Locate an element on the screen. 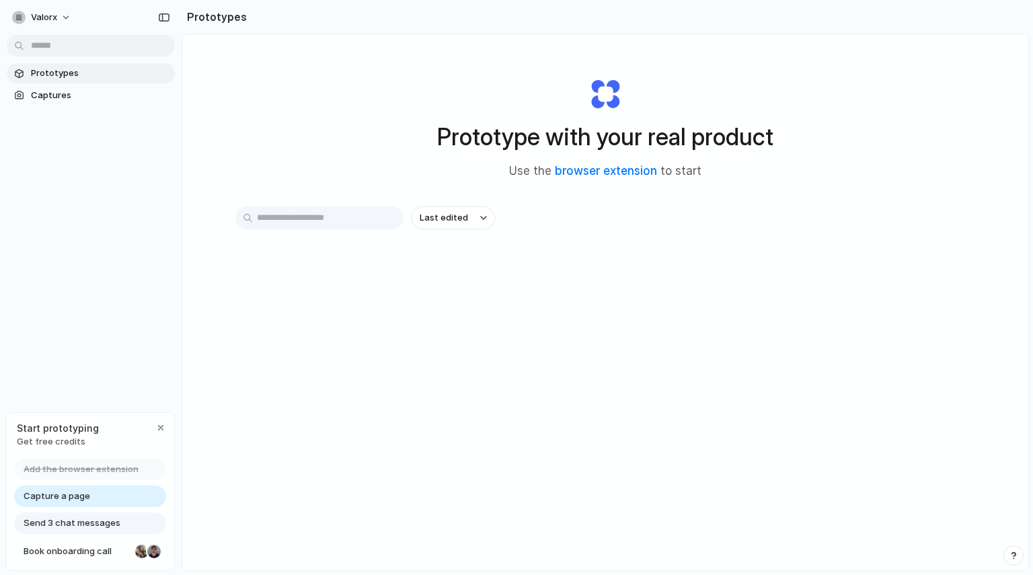  h2: Prototypes is located at coordinates (214, 17).